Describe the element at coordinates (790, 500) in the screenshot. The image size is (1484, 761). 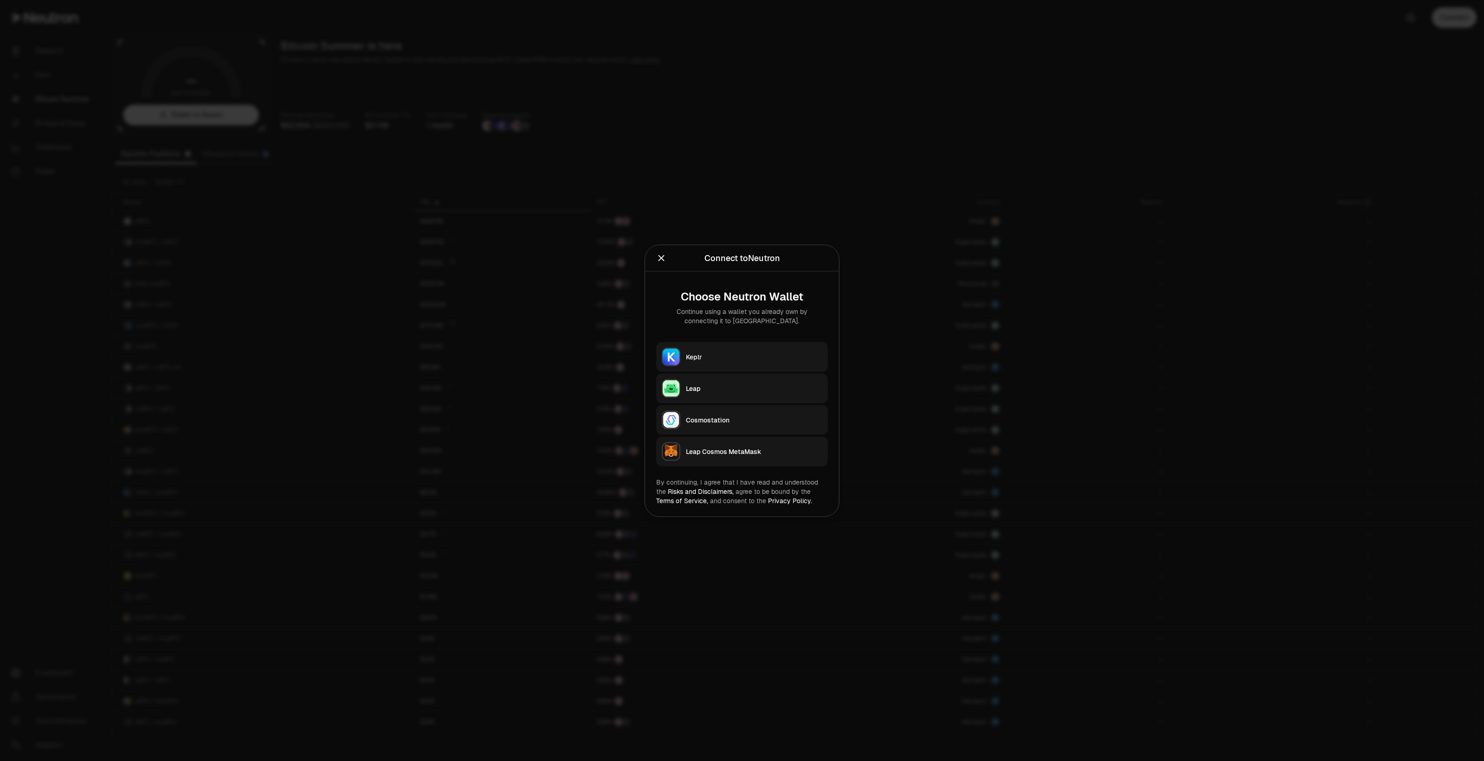
I see `a: Privacy Policy.` at that location.